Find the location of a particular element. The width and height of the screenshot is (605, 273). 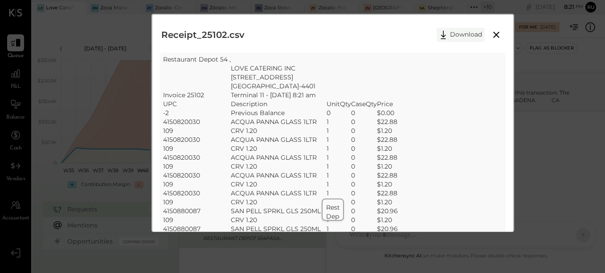

td: UPC is located at coordinates (197, 104).